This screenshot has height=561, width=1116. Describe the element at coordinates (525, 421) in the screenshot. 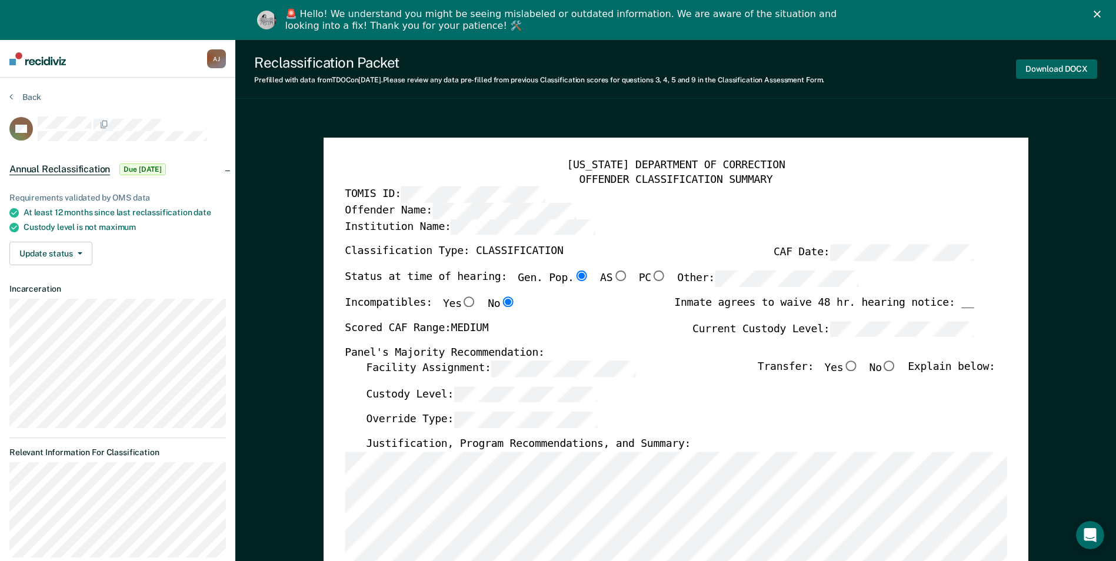

I see `input: Override Type:` at that location.